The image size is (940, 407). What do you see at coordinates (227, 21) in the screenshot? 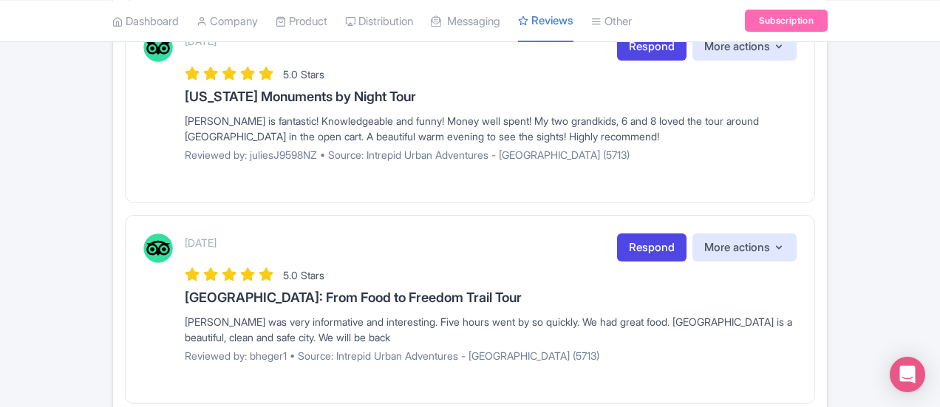
I see `a: Company` at bounding box center [227, 21].